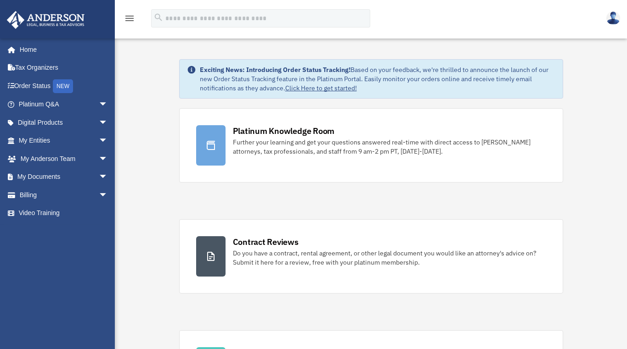  Describe the element at coordinates (64, 123) in the screenshot. I see `a: Digital Productsarrow_drop_down` at that location.